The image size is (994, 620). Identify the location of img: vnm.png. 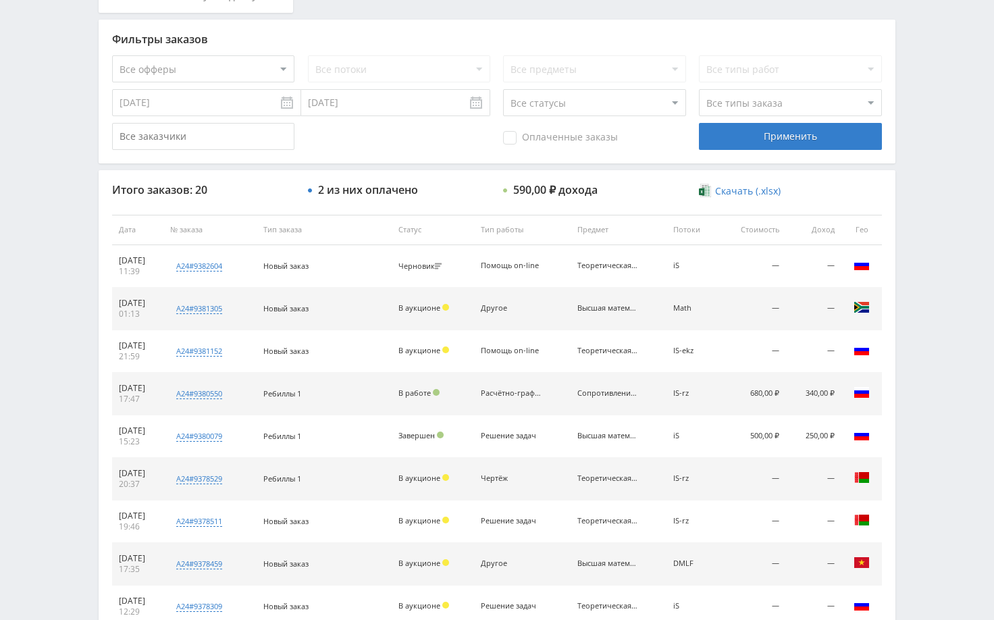
(861, 562).